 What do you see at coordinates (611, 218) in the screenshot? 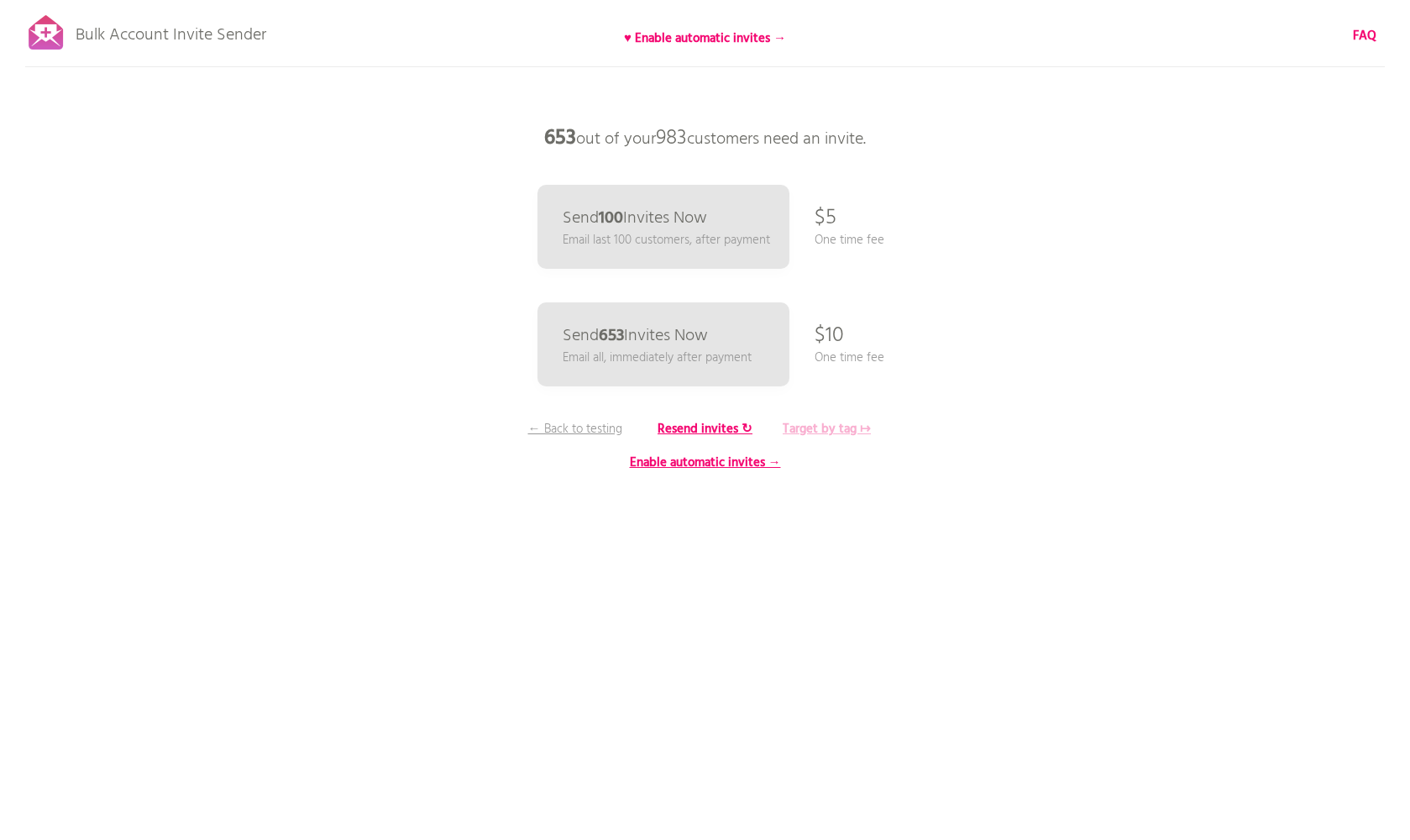
I see `b: 100` at bounding box center [611, 218].